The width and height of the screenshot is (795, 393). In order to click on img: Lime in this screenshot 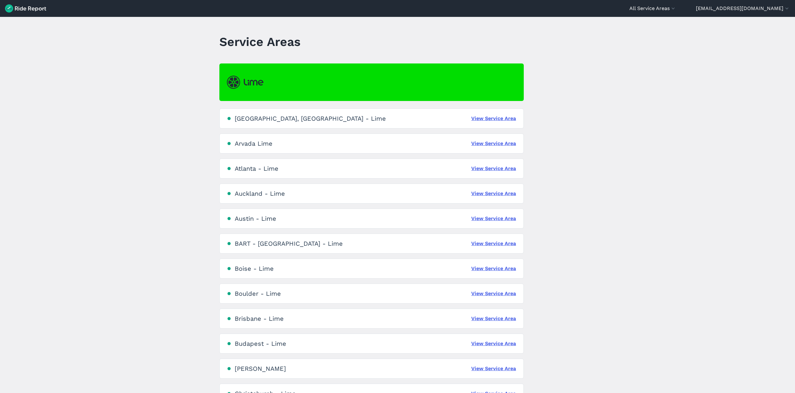, I will do `click(245, 82)`.